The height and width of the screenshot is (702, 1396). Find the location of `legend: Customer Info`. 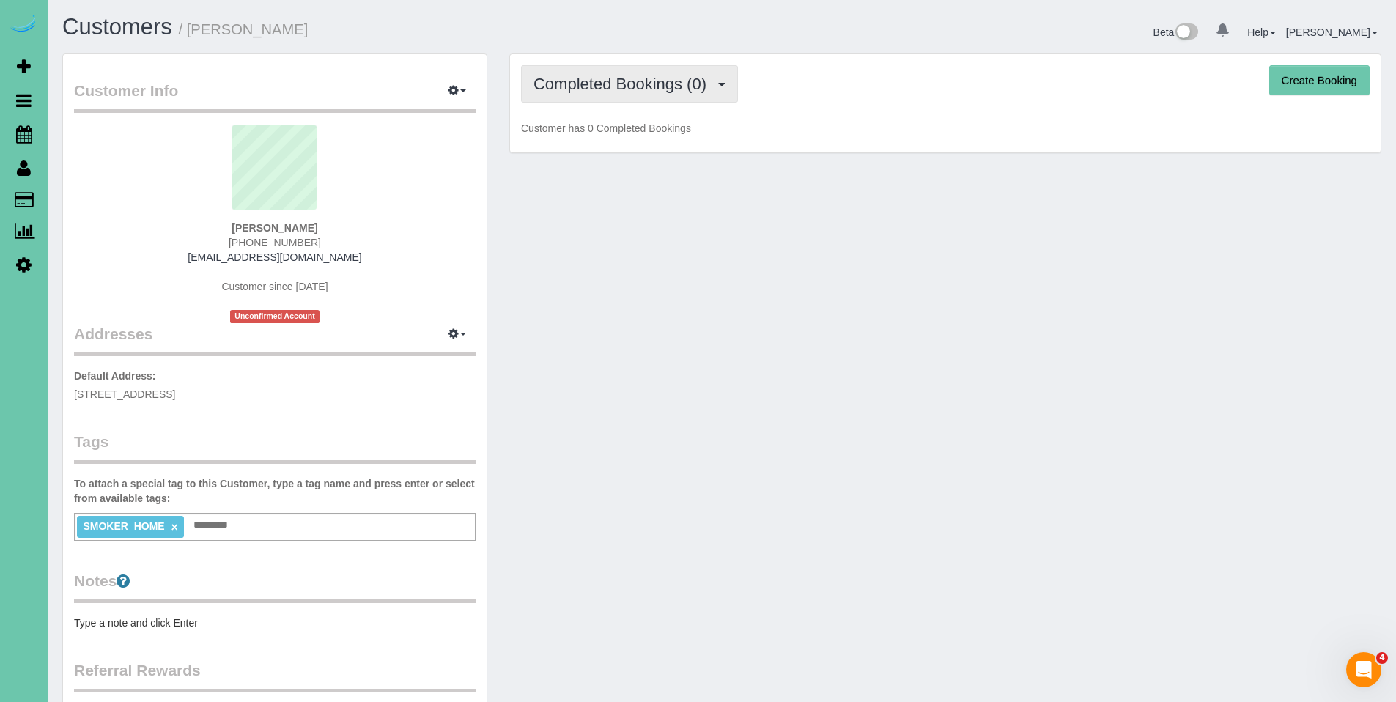

legend: Customer Info is located at coordinates (275, 96).